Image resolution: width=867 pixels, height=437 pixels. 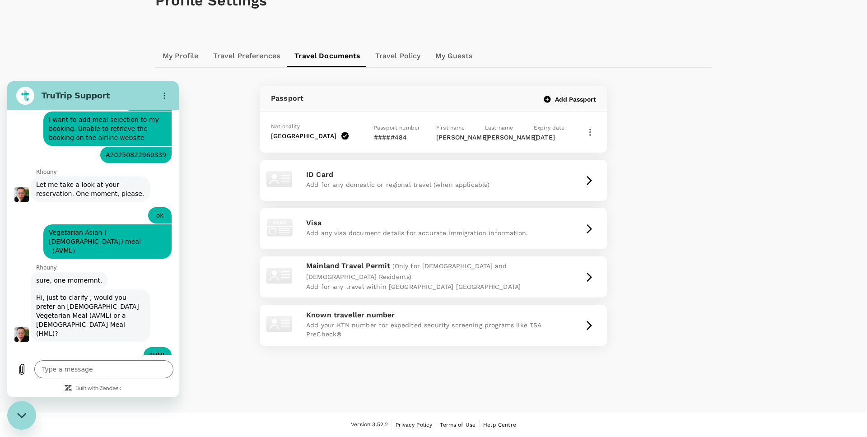 What do you see at coordinates (458, 425) in the screenshot?
I see `a: Terms of Use` at bounding box center [458, 425].